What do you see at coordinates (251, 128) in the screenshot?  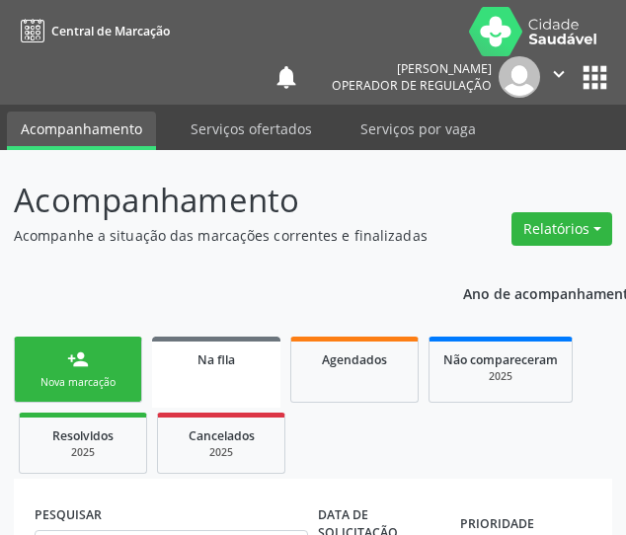 I see `a: Serviços ofertados` at bounding box center [251, 128].